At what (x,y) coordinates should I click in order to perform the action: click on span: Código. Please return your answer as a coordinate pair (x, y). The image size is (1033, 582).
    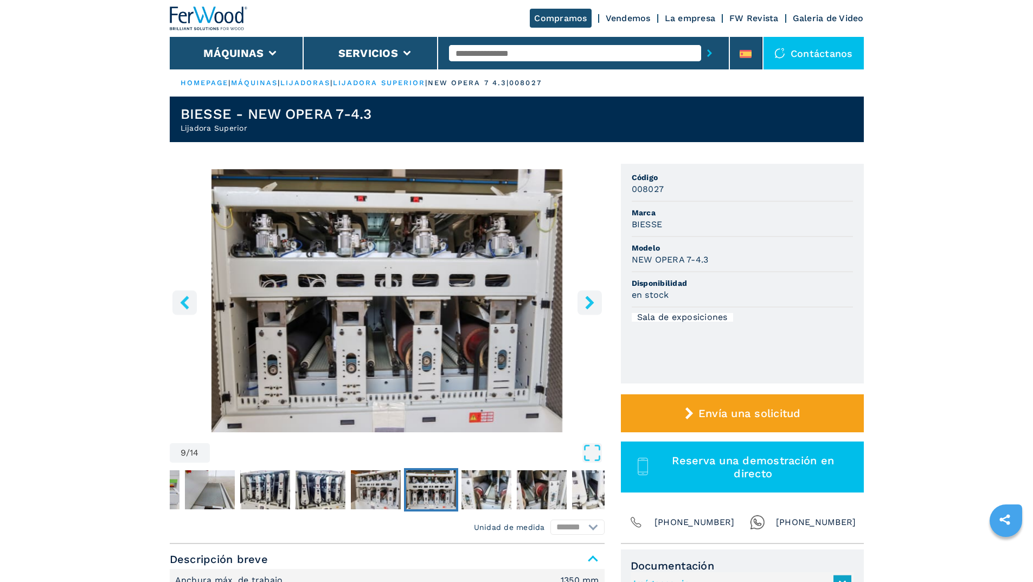
    Looking at the image, I should click on (742, 177).